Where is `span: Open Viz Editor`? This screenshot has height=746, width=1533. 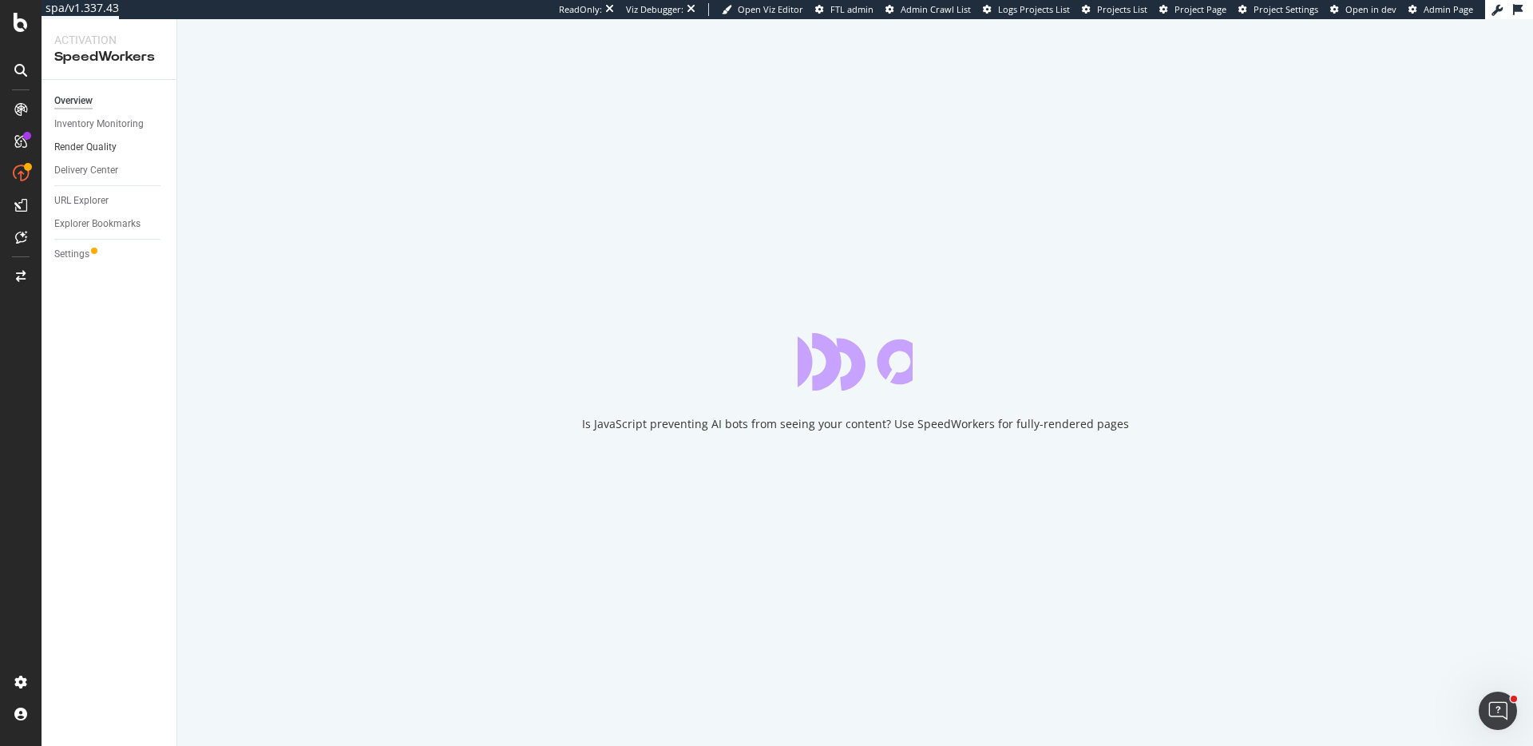
span: Open Viz Editor is located at coordinates (771, 9).